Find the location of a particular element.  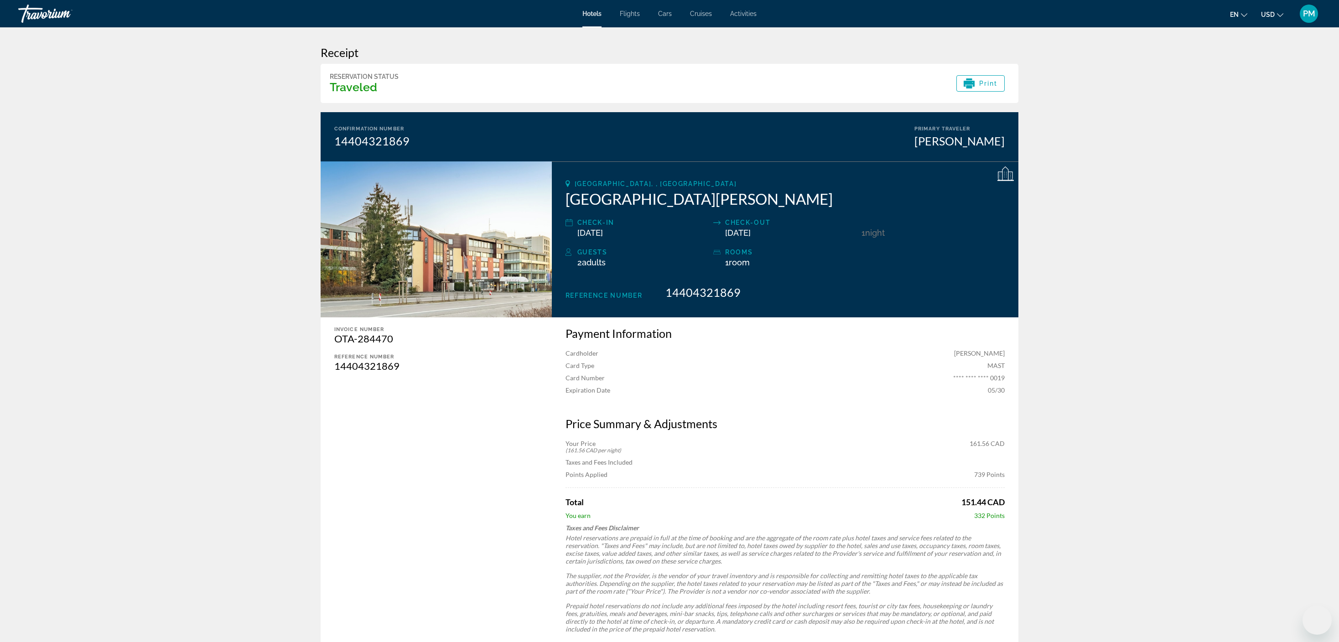

div: Check-out is located at coordinates (791, 223).